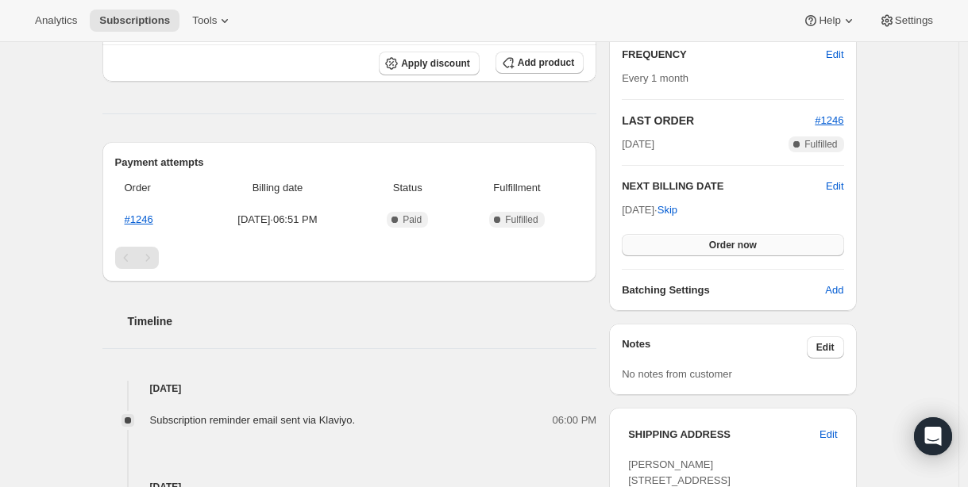 This screenshot has width=968, height=487. Describe the element at coordinates (829, 21) in the screenshot. I see `span: Help` at that location.